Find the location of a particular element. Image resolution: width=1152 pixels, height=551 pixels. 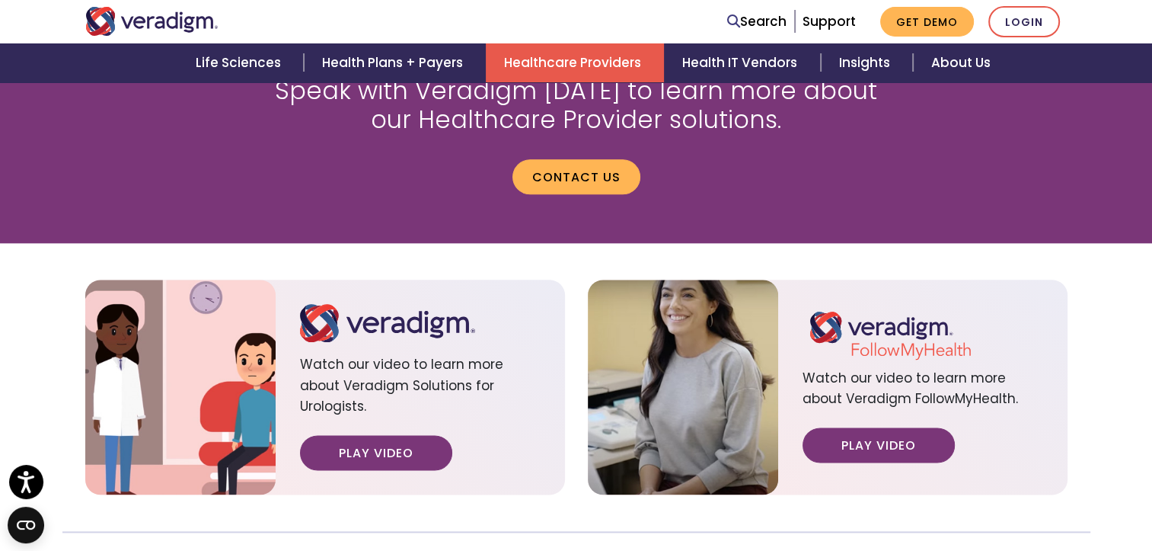

img: solution-provider-urologist-video.jpg is located at coordinates (180, 387).